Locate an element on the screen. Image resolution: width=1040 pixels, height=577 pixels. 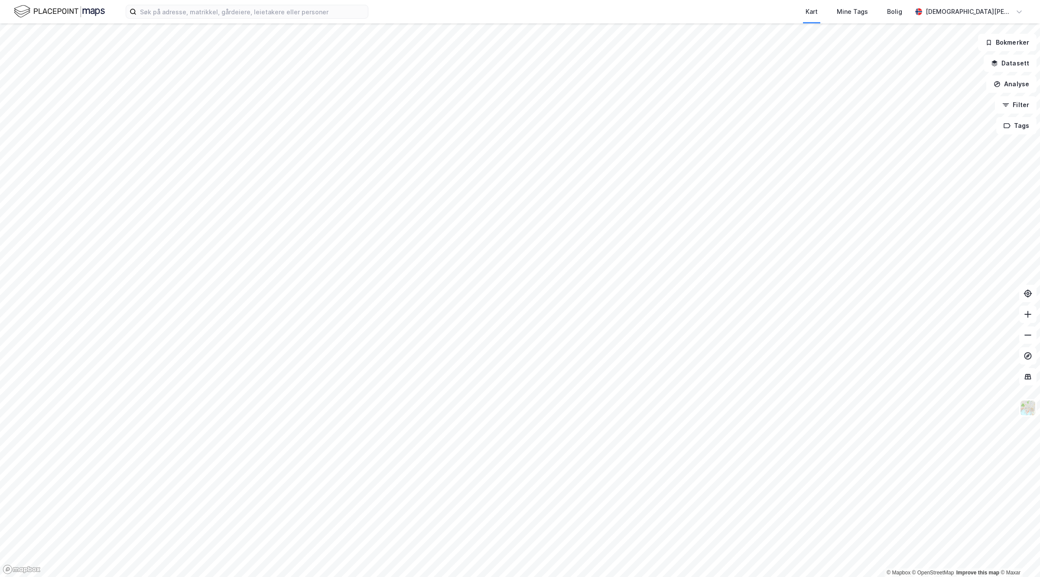
div: Kart is located at coordinates (812, 12).